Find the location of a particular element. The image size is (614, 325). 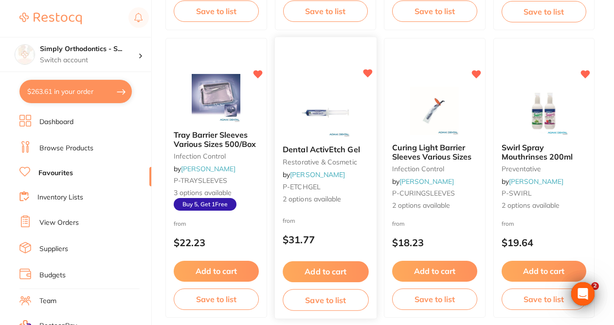

img: Simply Orthodontics - Sydenham is located at coordinates (25, 54).